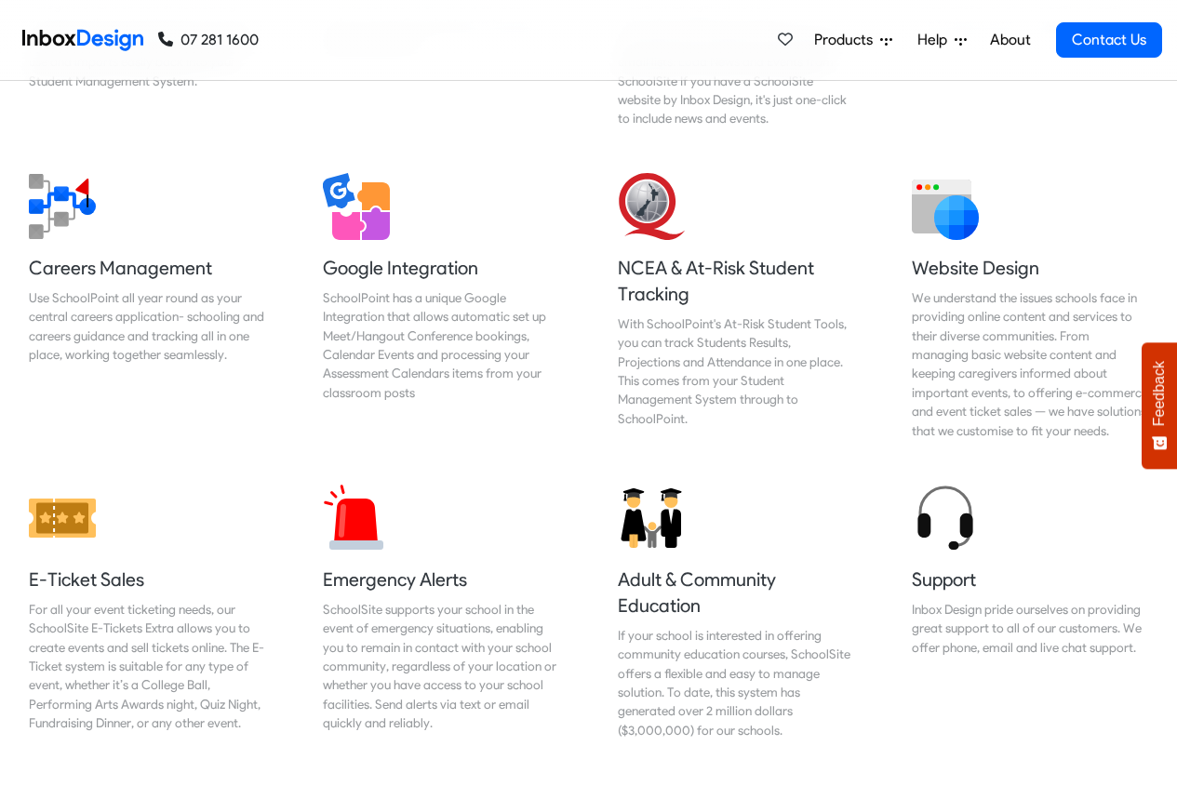  I want to click on img: 2022_01_13_icon_career_management.svg, so click(62, 207).